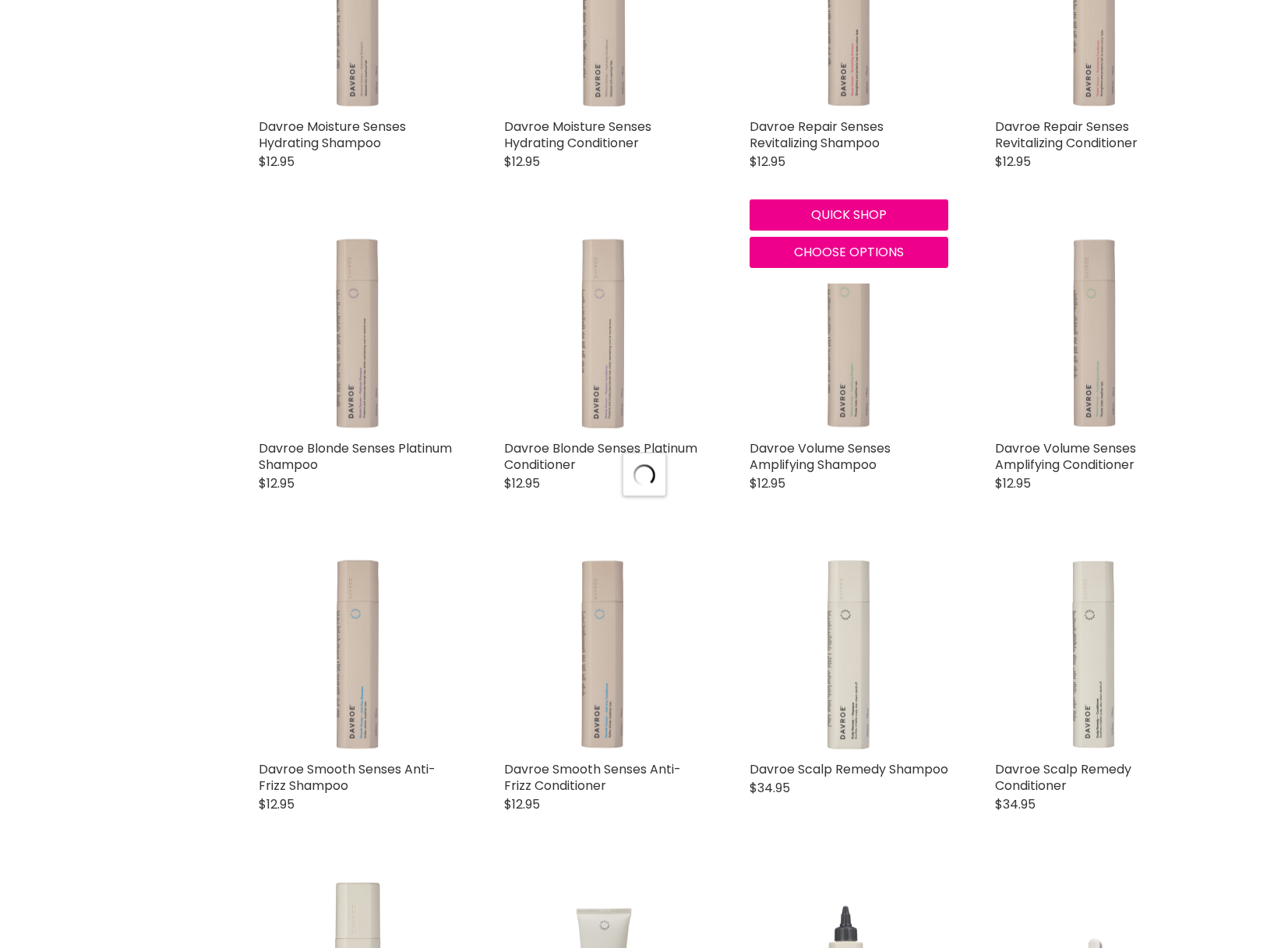 The height and width of the screenshot is (948, 1288). What do you see at coordinates (1094, 333) in the screenshot?
I see `a: Davroe Volume Senses Amplifying Conditioner Davroe Volume Senses Amplifying Conditioner` at bounding box center [1094, 333].